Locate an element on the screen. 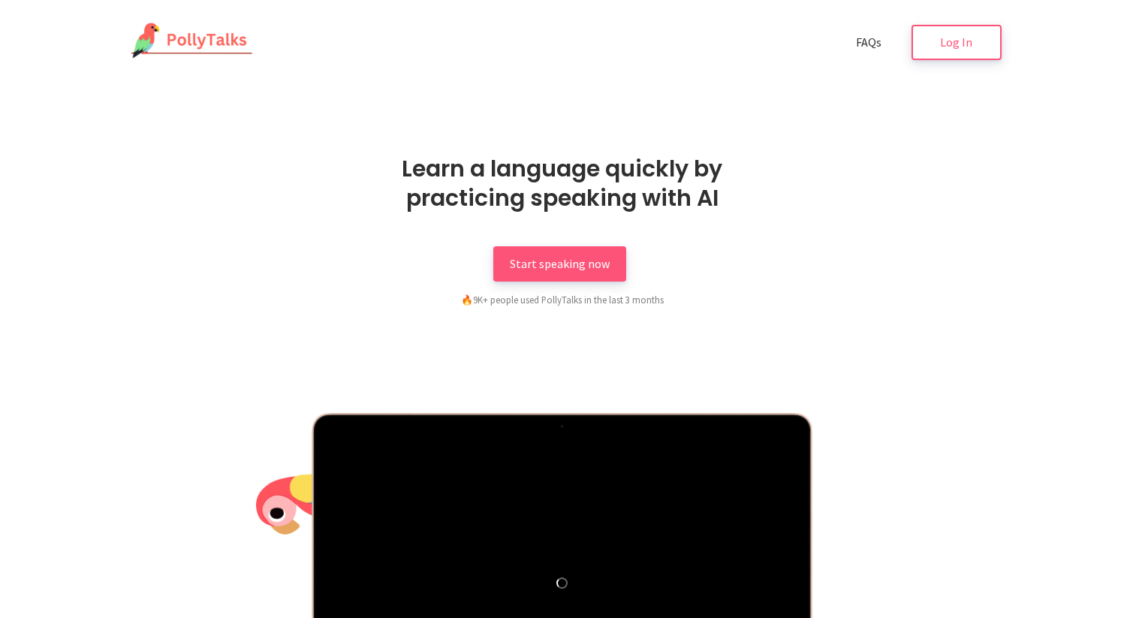 This screenshot has width=1124, height=618. a: Log In is located at coordinates (956, 42).